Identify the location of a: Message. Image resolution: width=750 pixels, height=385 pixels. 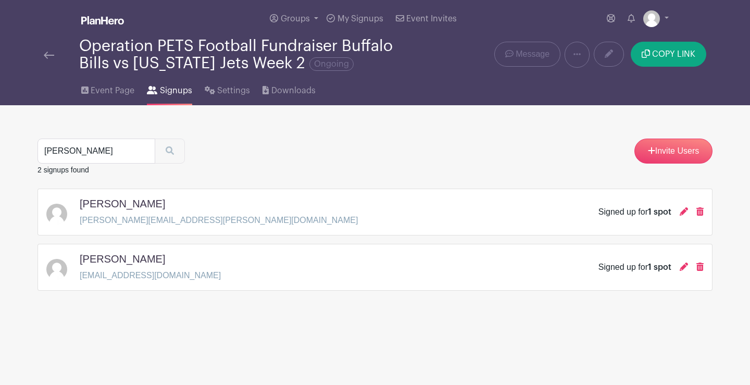
(527, 54).